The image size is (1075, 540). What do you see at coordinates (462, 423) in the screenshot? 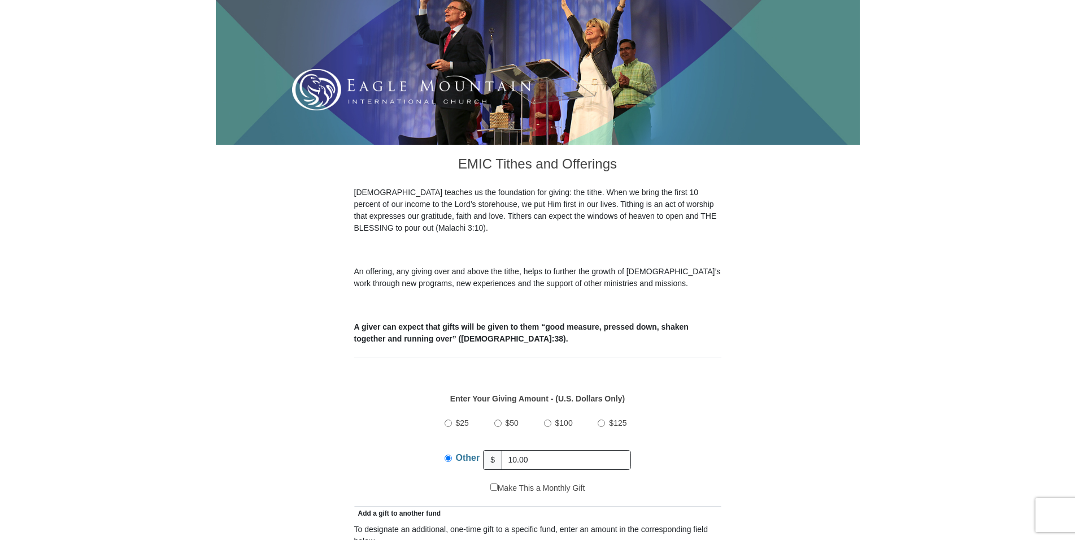
I see `span: $25` at bounding box center [462, 423].